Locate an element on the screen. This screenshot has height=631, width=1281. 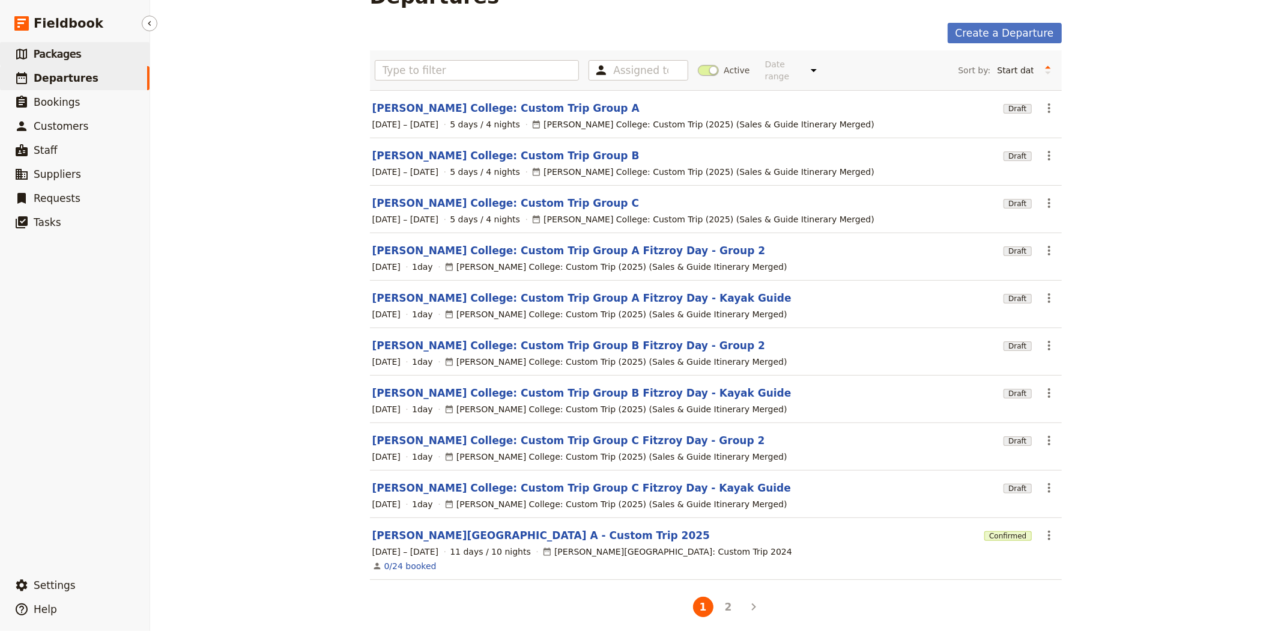
span: Settings is located at coordinates (55, 585).